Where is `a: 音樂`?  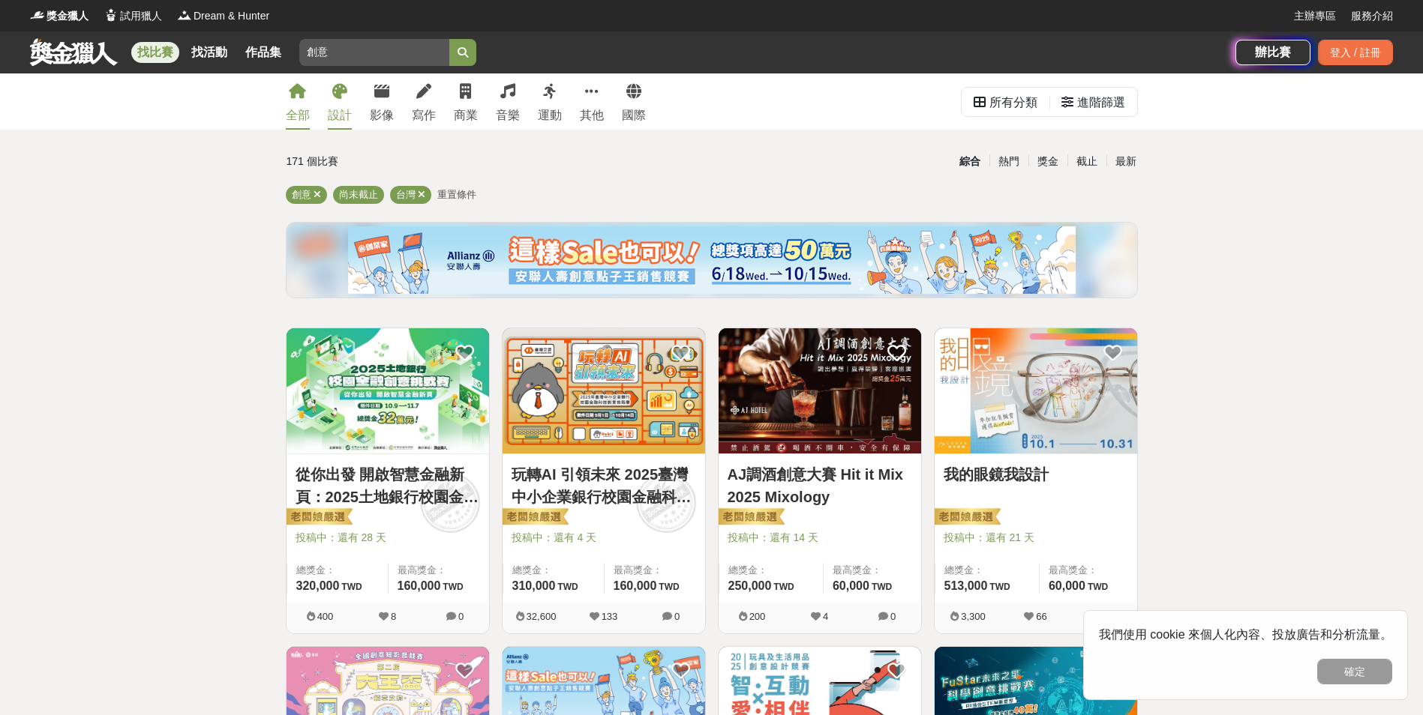
a: 音樂 is located at coordinates (508, 101).